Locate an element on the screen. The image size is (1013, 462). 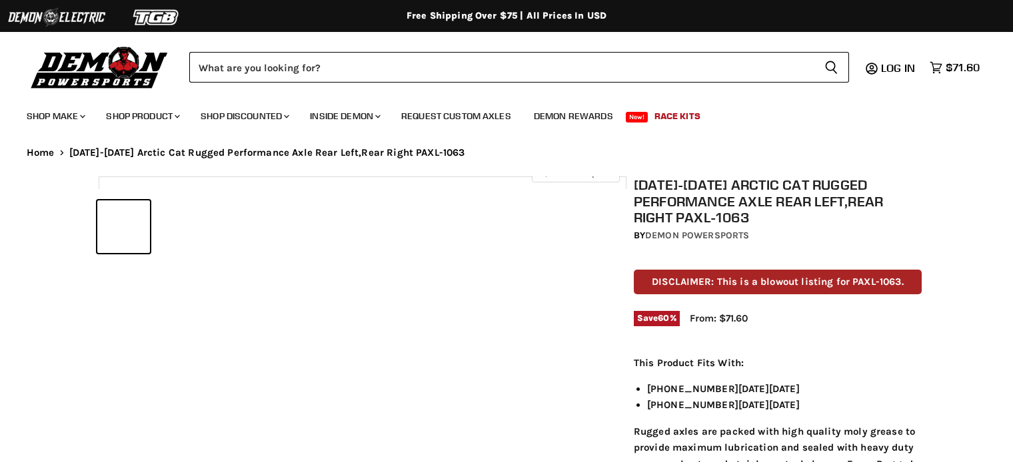
a: Inside Demon is located at coordinates (344, 116).